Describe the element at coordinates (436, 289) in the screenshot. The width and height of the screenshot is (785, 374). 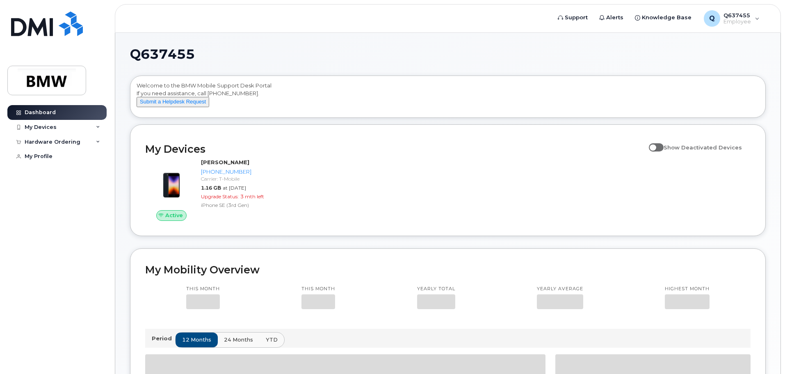
I see `p: Yearly total` at that location.